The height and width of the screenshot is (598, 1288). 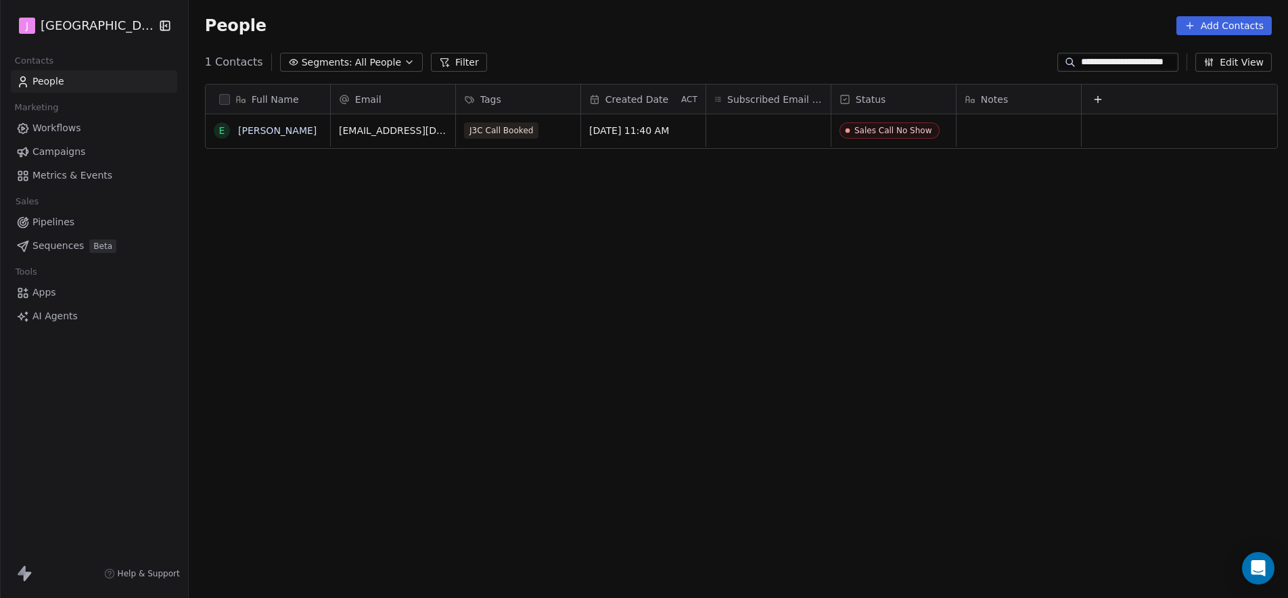 I want to click on span: 1 Contacts, so click(x=234, y=62).